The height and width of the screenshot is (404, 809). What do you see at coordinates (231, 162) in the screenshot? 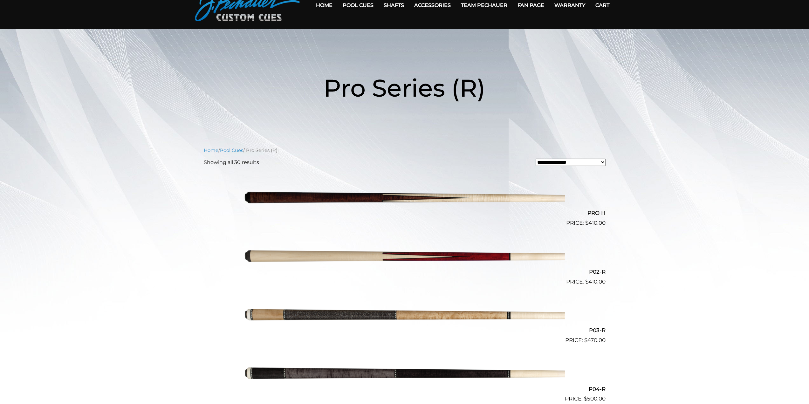
I see `p: Showing all 30 results` at bounding box center [231, 162].